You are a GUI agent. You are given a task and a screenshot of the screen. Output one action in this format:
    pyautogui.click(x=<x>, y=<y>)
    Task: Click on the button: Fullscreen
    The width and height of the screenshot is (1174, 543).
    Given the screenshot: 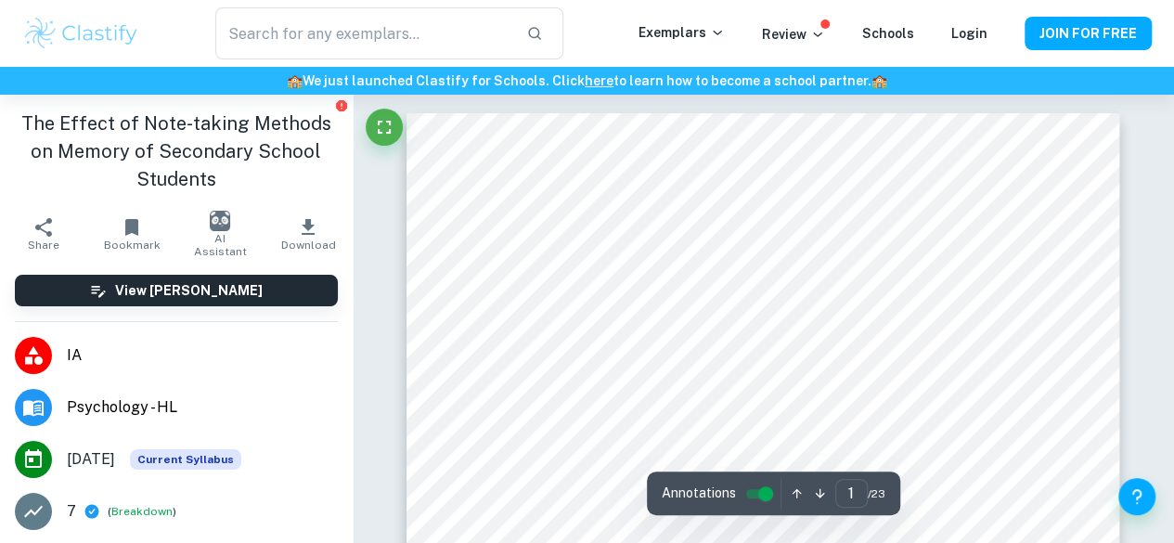 What is the action you would take?
    pyautogui.click(x=384, y=127)
    